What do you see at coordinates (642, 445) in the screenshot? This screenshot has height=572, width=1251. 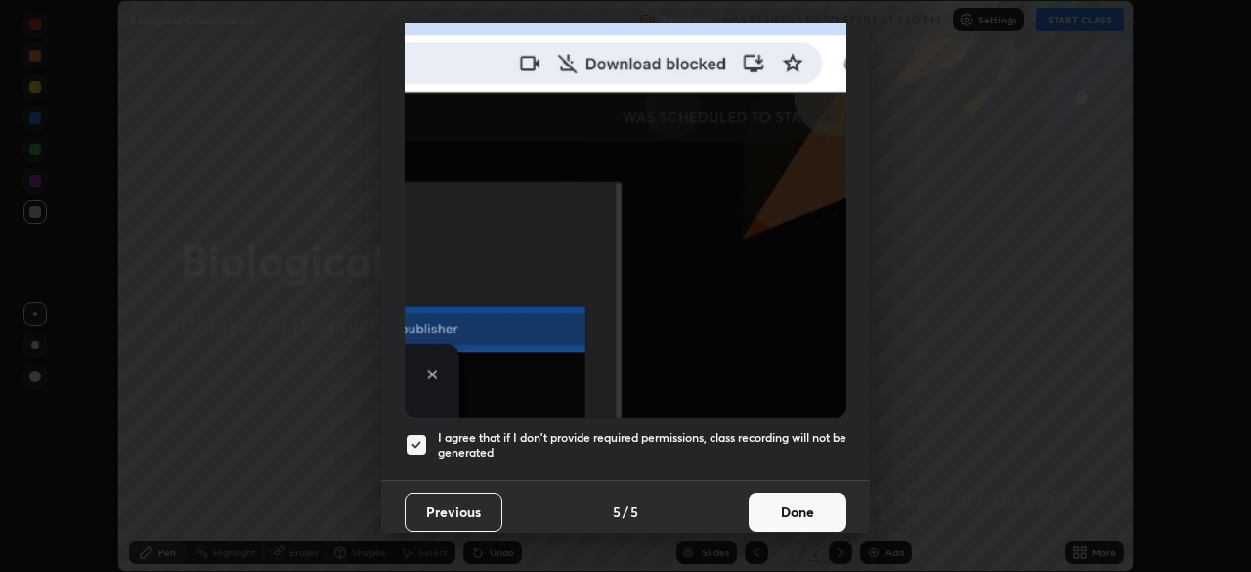 I see `h5: I agree that if I don't provide required permissions, class recording will not be generated` at bounding box center [642, 445].